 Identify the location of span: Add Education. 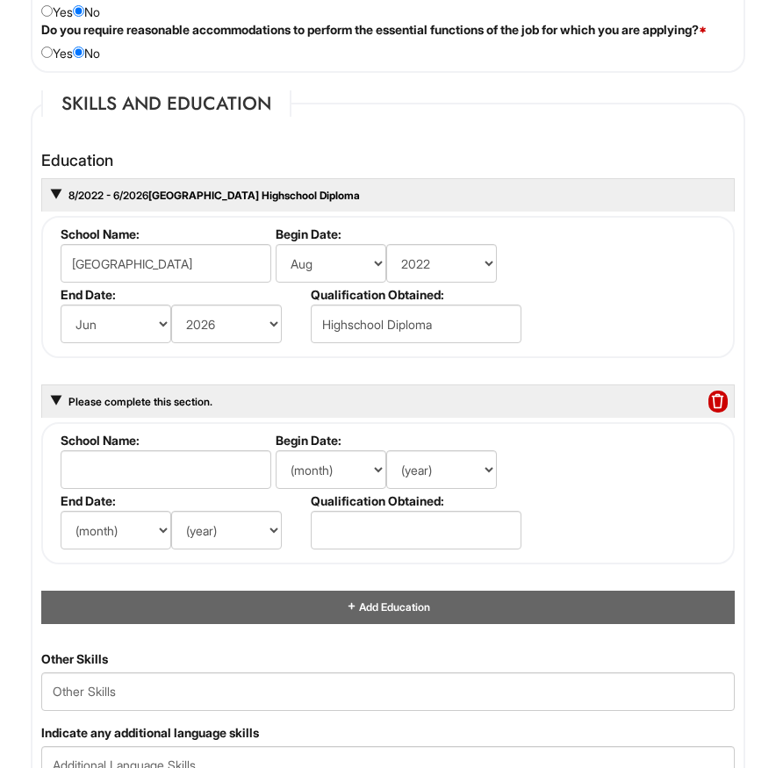
(393, 607).